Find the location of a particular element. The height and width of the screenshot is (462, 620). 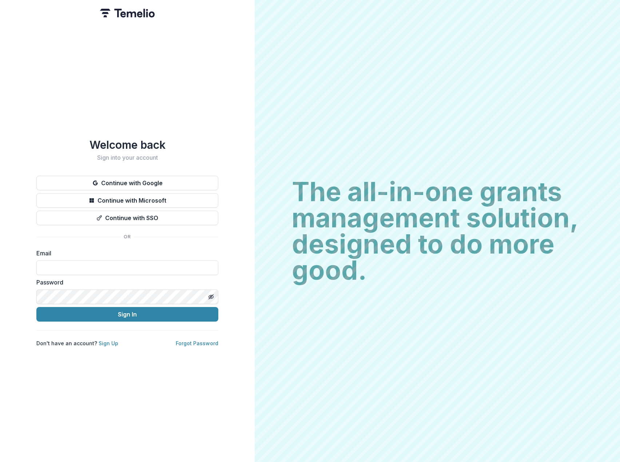

h2: Sign into your account is located at coordinates (127, 158).